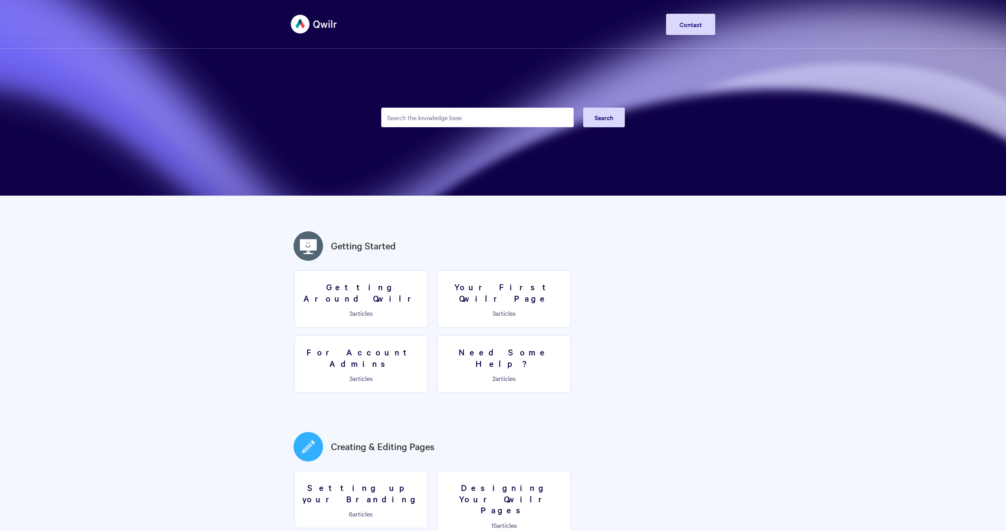 Image resolution: width=1006 pixels, height=531 pixels. I want to click on h3: Designing Your Qwilr Pages, so click(504, 499).